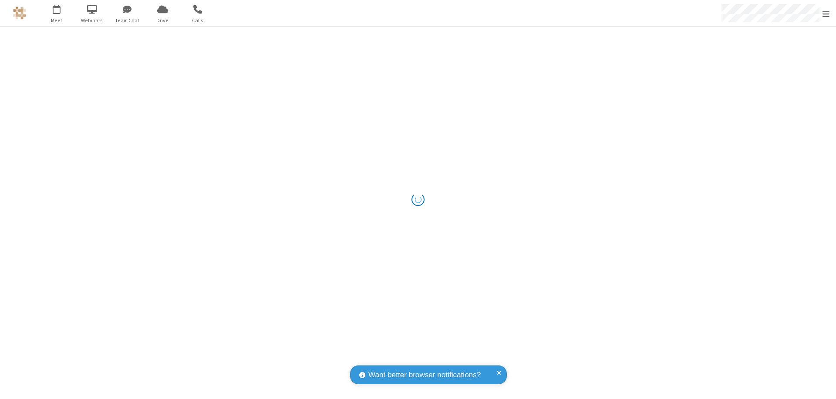 The height and width of the screenshot is (399, 836). What do you see at coordinates (57, 20) in the screenshot?
I see `span: Meet` at bounding box center [57, 20].